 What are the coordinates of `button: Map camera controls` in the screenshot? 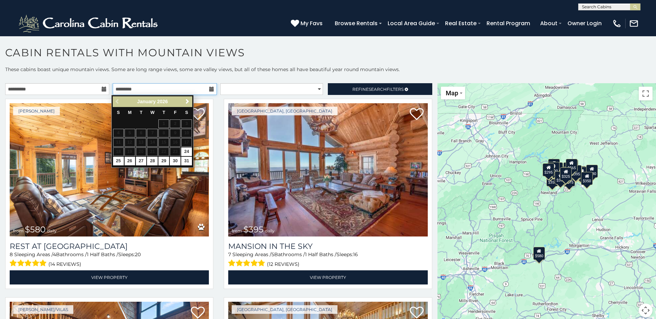 It's located at (645, 311).